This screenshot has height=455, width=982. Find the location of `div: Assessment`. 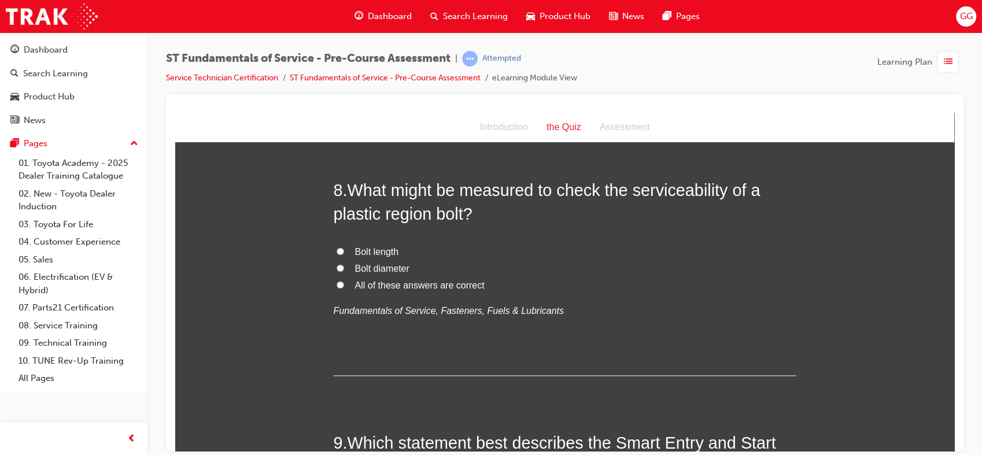

div: Assessment is located at coordinates (450, 14).